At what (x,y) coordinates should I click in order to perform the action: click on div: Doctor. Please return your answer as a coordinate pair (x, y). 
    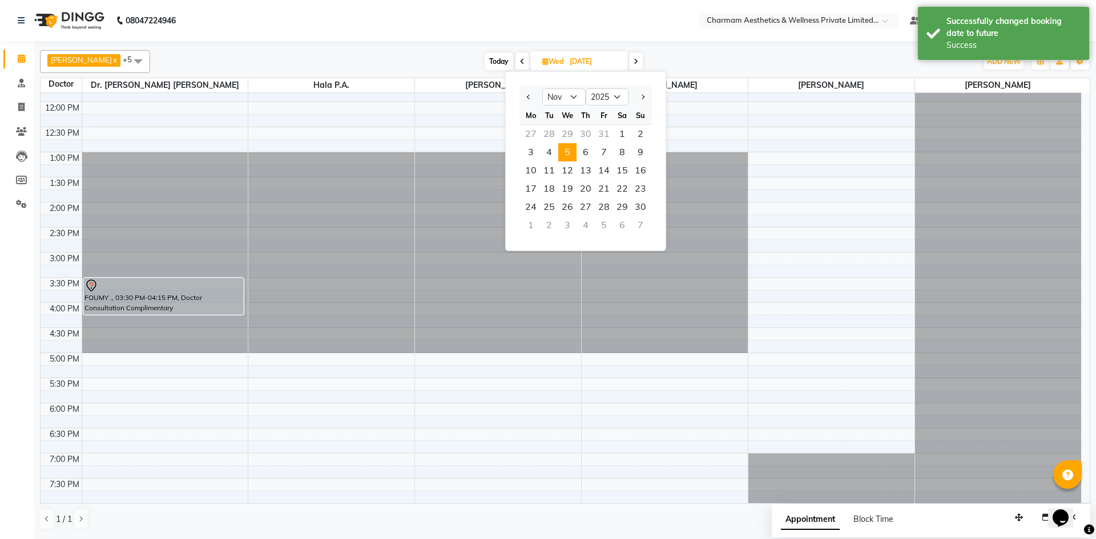
    Looking at the image, I should click on (61, 84).